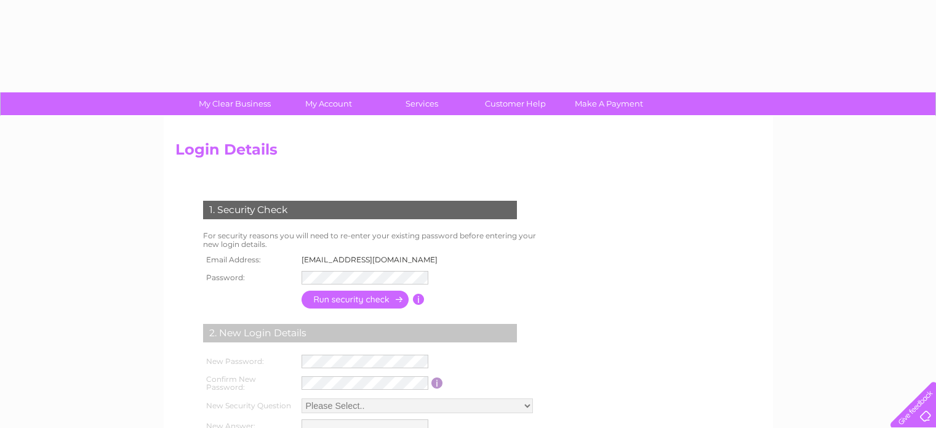 The width and height of the screenshot is (936, 428). Describe the element at coordinates (421, 103) in the screenshot. I see `a: Services` at that location.